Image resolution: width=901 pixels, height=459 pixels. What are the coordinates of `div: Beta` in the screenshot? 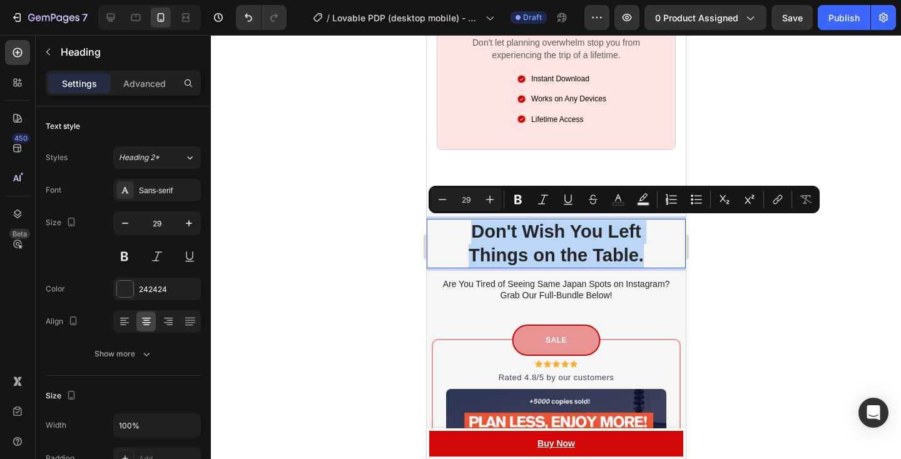 It's located at (19, 234).